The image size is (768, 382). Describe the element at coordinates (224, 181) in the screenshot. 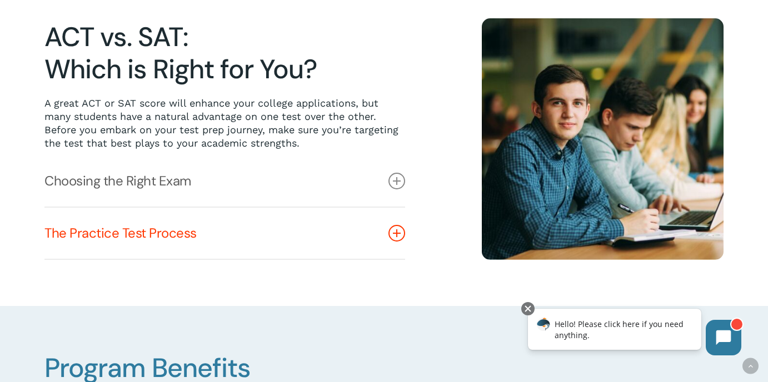

I see `a: Choosing the Right Exam` at that location.